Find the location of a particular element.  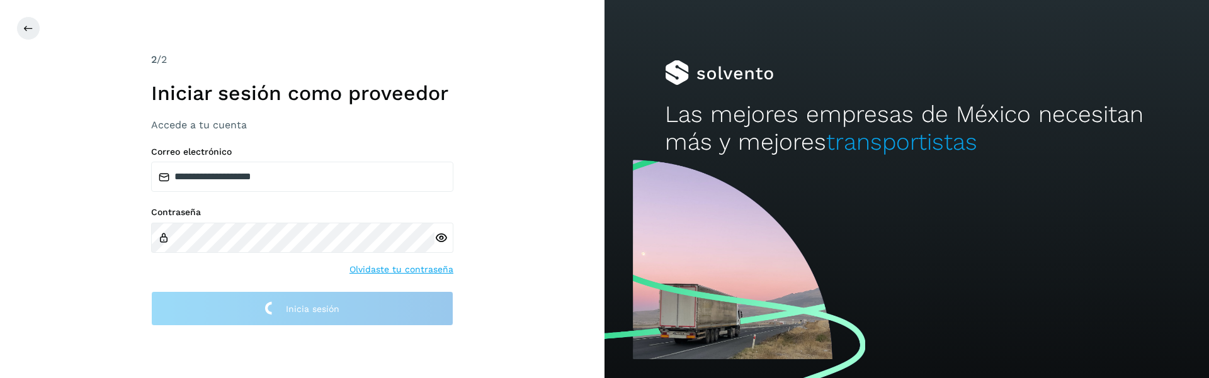

h3: Accede a tu cuenta is located at coordinates (302, 125).